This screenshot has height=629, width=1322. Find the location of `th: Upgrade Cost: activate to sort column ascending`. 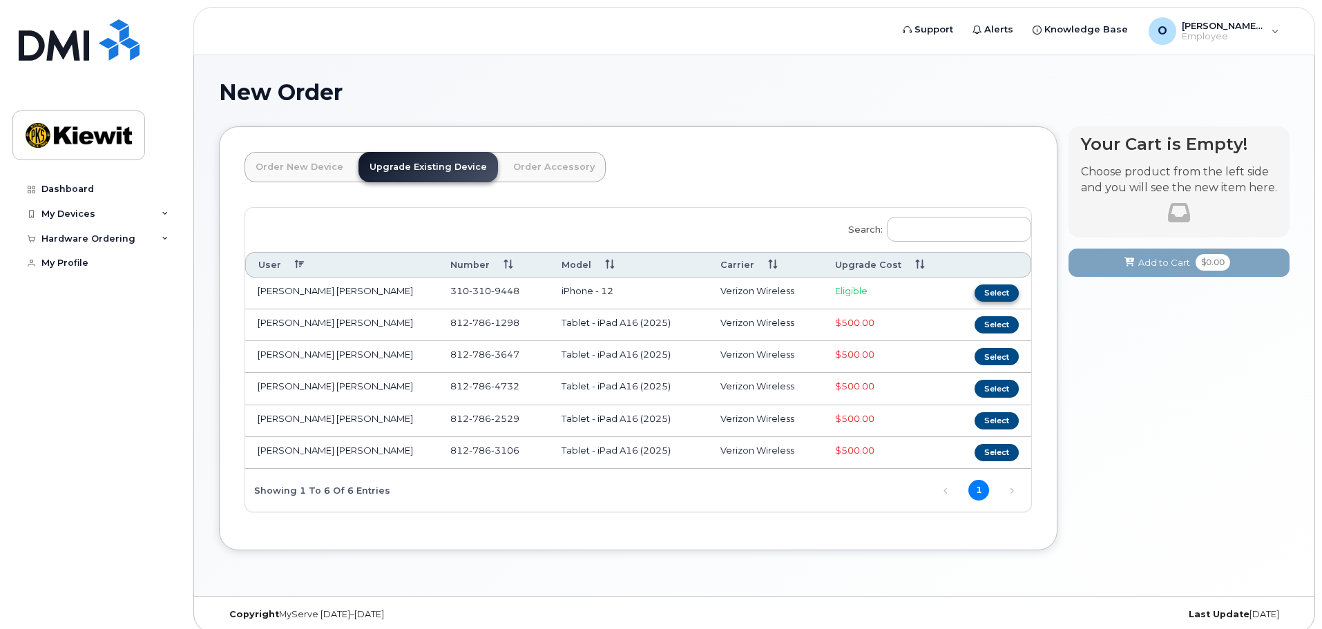

th: Upgrade Cost: activate to sort column ascending is located at coordinates (887, 264).